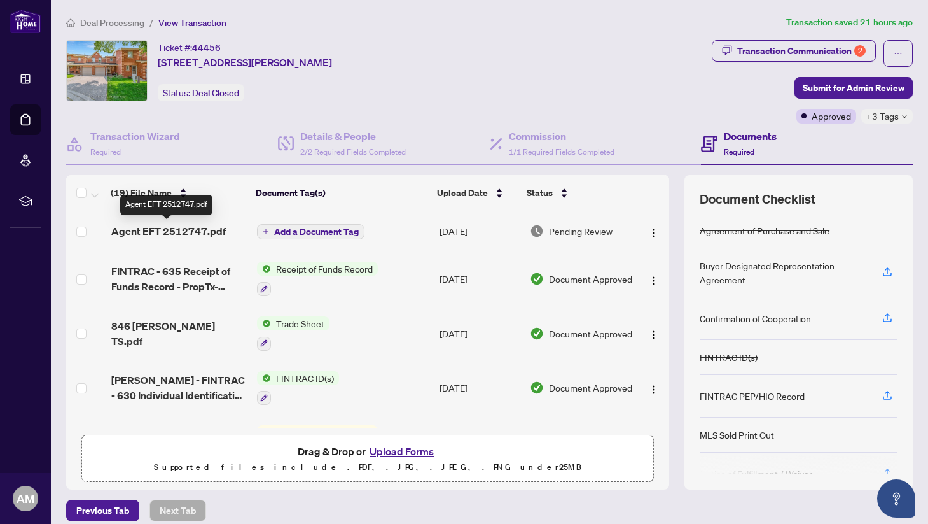  What do you see at coordinates (860, 51) in the screenshot?
I see `div: 2` at bounding box center [860, 51].